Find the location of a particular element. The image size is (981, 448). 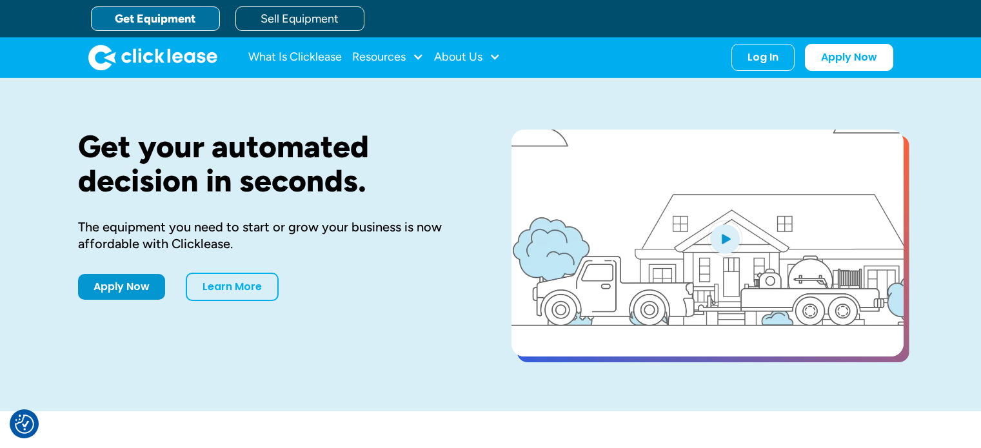

button: Consent Preferences is located at coordinates (24, 424).